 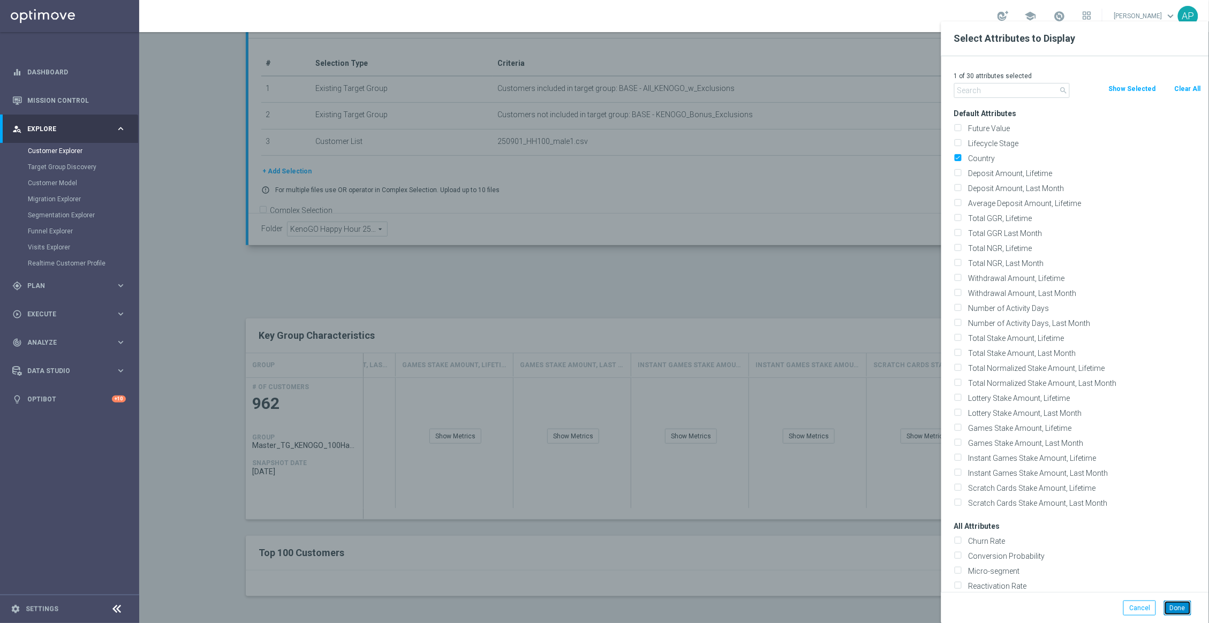 What do you see at coordinates (64, 343) in the screenshot?
I see `div: Analyze` at bounding box center [64, 343].